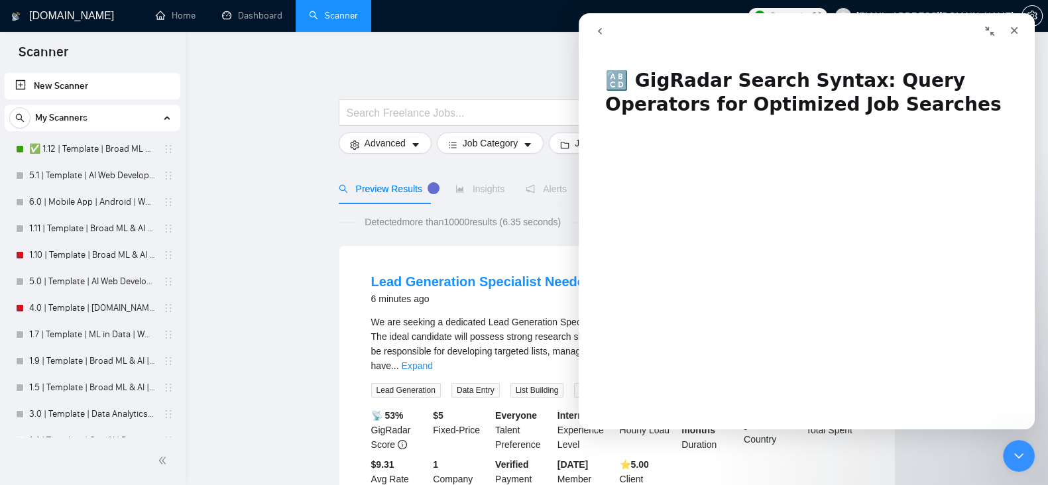  Describe the element at coordinates (546, 189) in the screenshot. I see `span: Alerts` at that location.